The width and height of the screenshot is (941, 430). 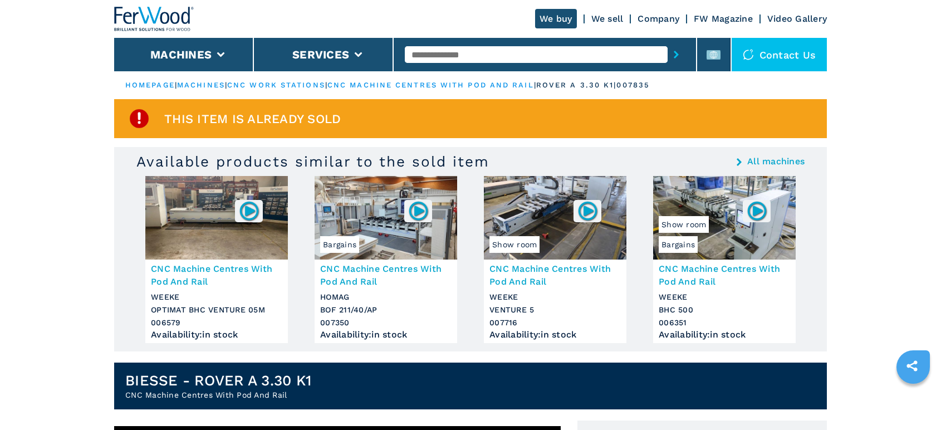 I want to click on img: SoldProduct, so click(x=139, y=119).